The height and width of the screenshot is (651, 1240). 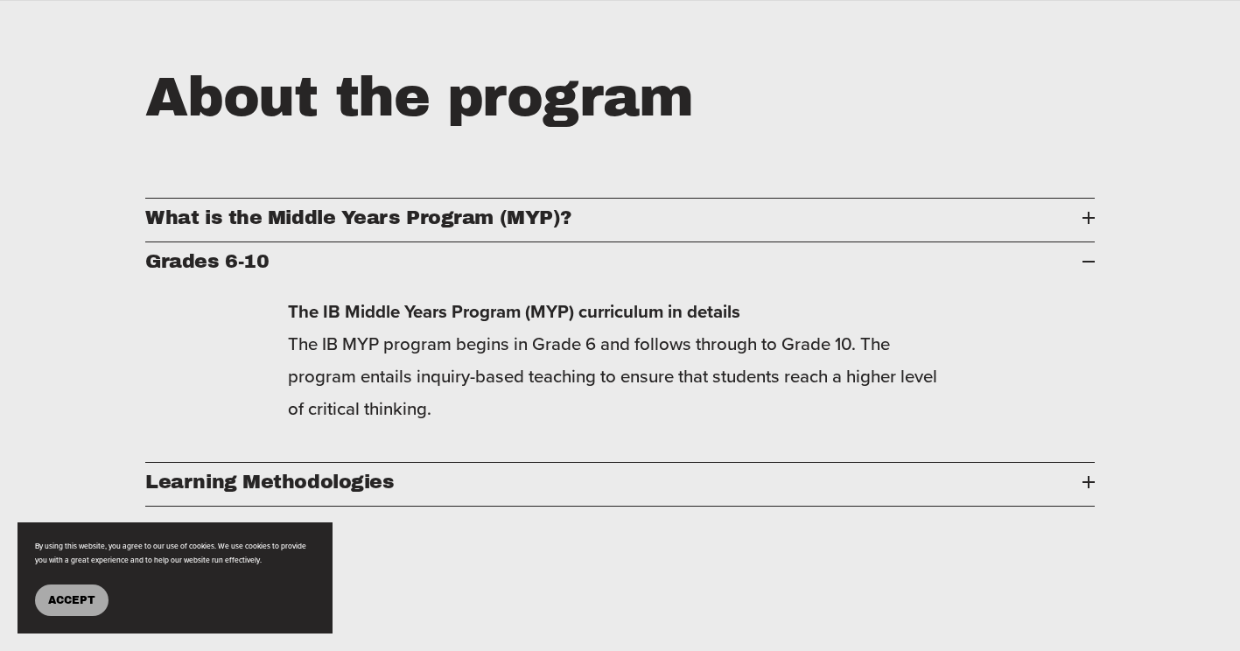 What do you see at coordinates (514, 312) in the screenshot?
I see `strong: The IB Middle Years Program (MYP) curriculum in details` at bounding box center [514, 312].